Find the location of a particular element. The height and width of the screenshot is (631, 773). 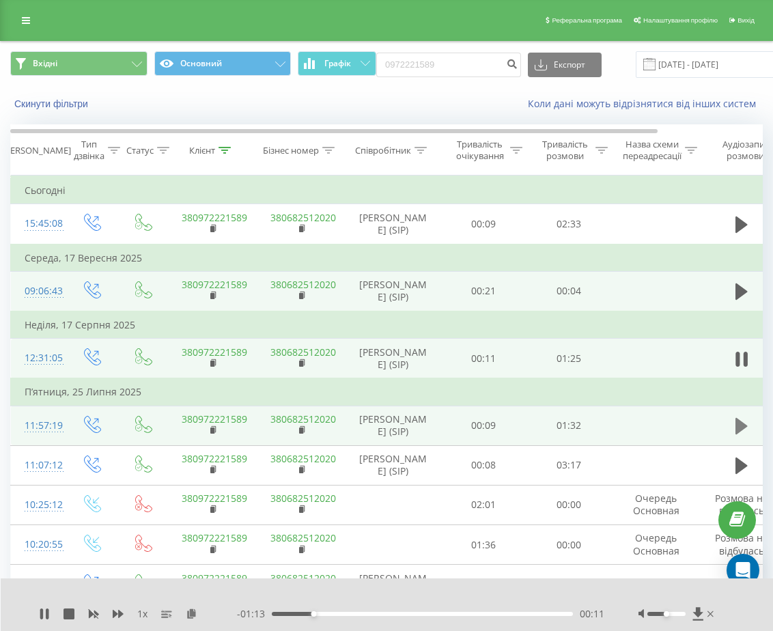

div: Назва схеми переадресації is located at coordinates (652, 150).